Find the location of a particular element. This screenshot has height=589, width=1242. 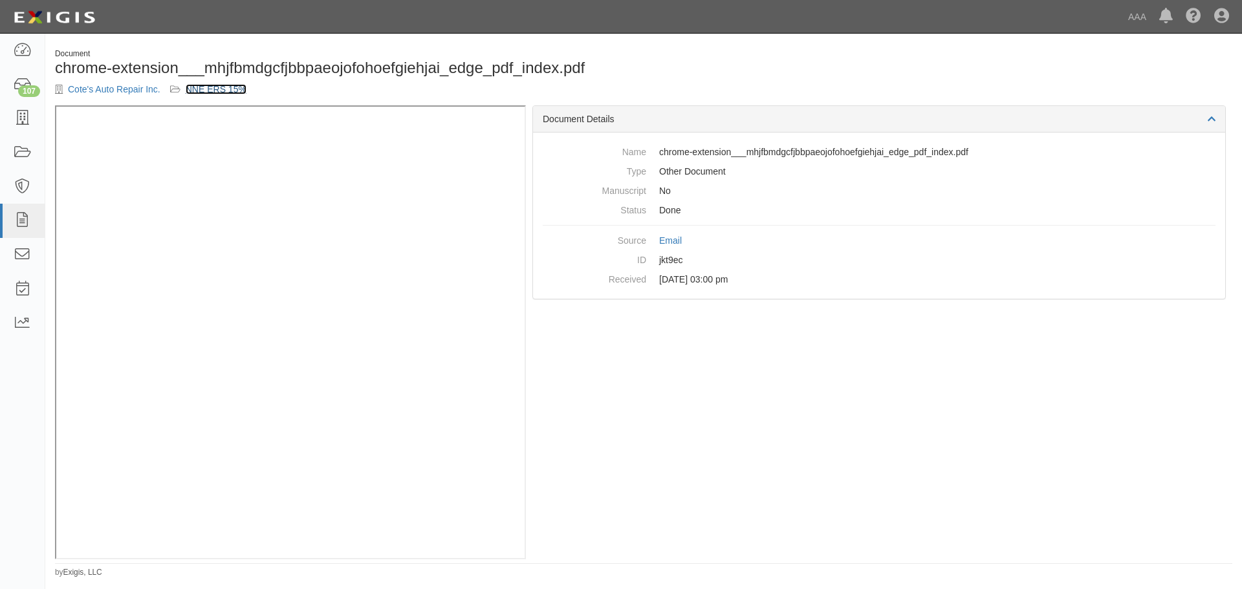

a: NNE ERS 15% is located at coordinates (216, 89).